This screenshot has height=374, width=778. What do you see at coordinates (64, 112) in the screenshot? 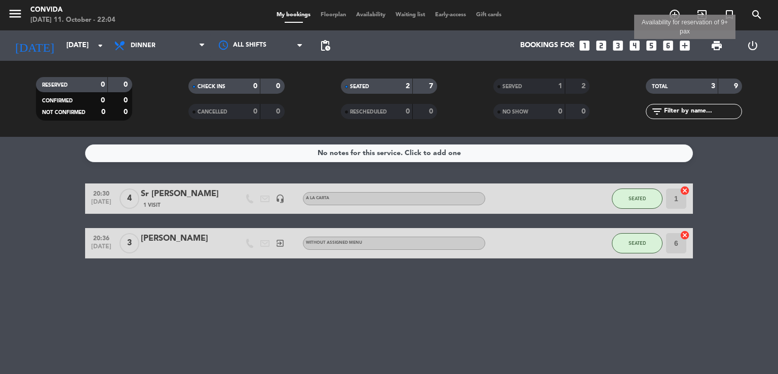
I see `span: NOT CONFIRMED` at bounding box center [64, 112].